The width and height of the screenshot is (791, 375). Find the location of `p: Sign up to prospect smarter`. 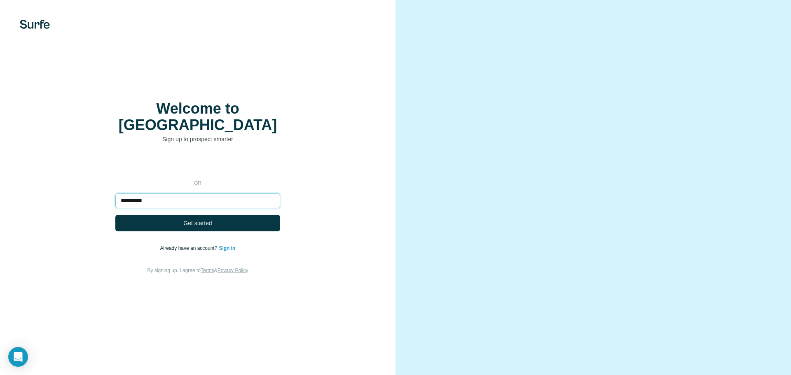

p: Sign up to prospect smarter is located at coordinates (198, 139).